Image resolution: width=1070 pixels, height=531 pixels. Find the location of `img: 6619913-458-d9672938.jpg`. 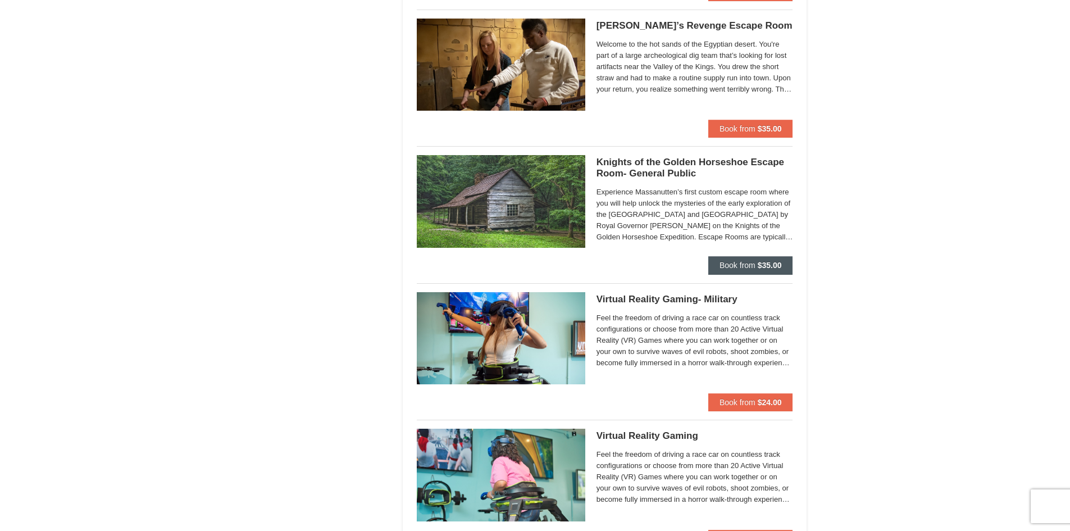

img: 6619913-458-d9672938.jpg is located at coordinates (501, 475).